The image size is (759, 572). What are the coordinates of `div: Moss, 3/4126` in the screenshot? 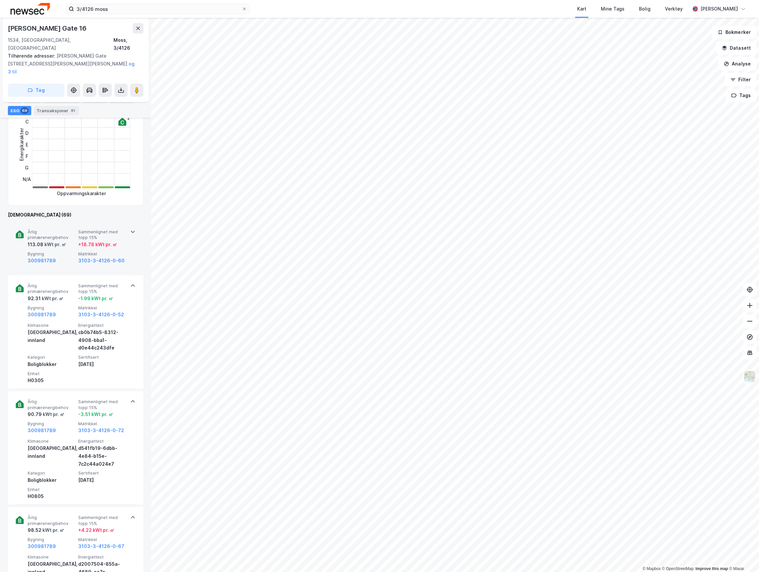 It's located at (128, 44).